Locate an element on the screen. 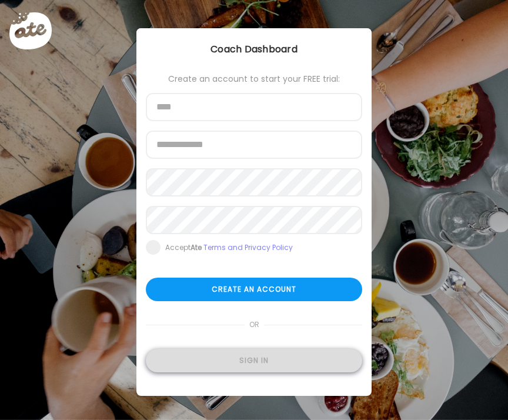 The height and width of the screenshot is (420, 508). div: Create an account to start your FREE trial: is located at coordinates (254, 79).